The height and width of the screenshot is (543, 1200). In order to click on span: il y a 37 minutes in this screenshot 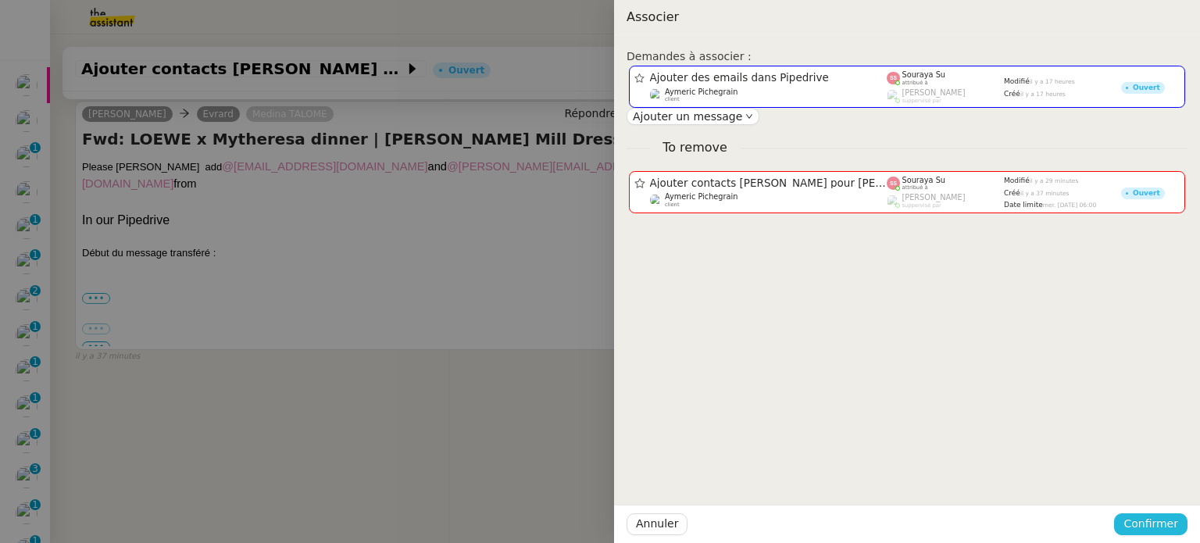, I will do `click(1044, 193)`.